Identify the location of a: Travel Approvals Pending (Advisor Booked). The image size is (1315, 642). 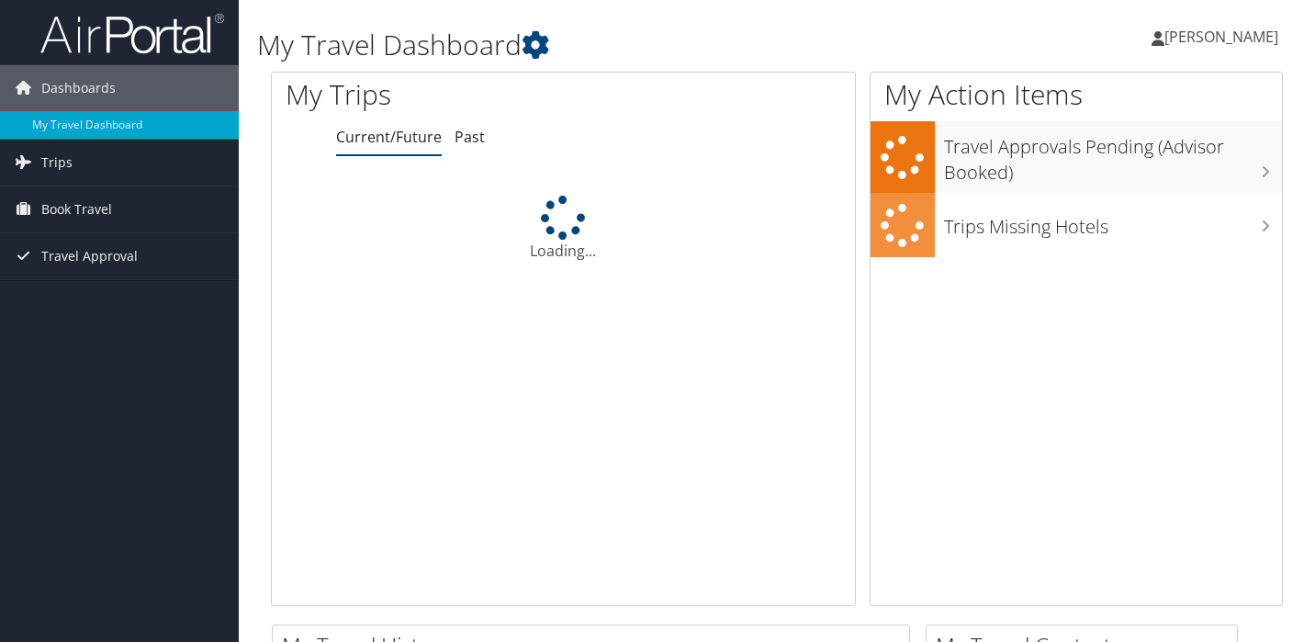
(1076, 156).